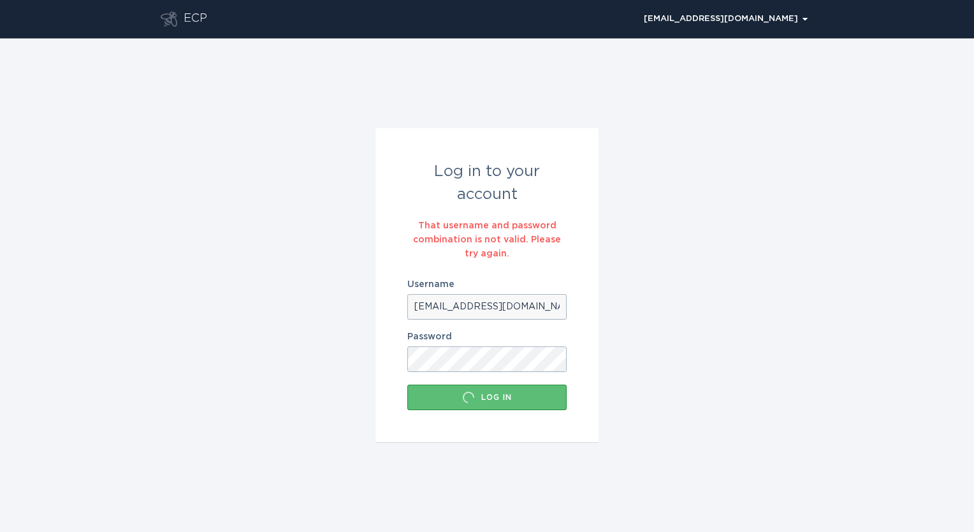 The height and width of the screenshot is (532, 974). I want to click on div: Loading, so click(469, 397).